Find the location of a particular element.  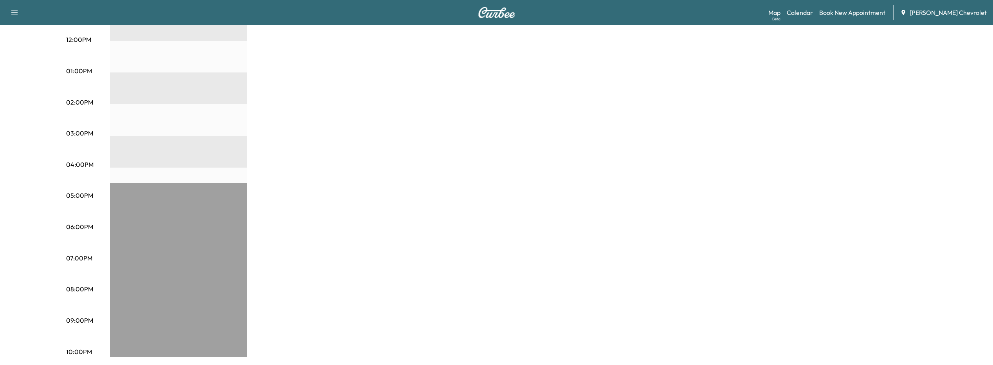

img: Curbee Logo is located at coordinates (496, 13).